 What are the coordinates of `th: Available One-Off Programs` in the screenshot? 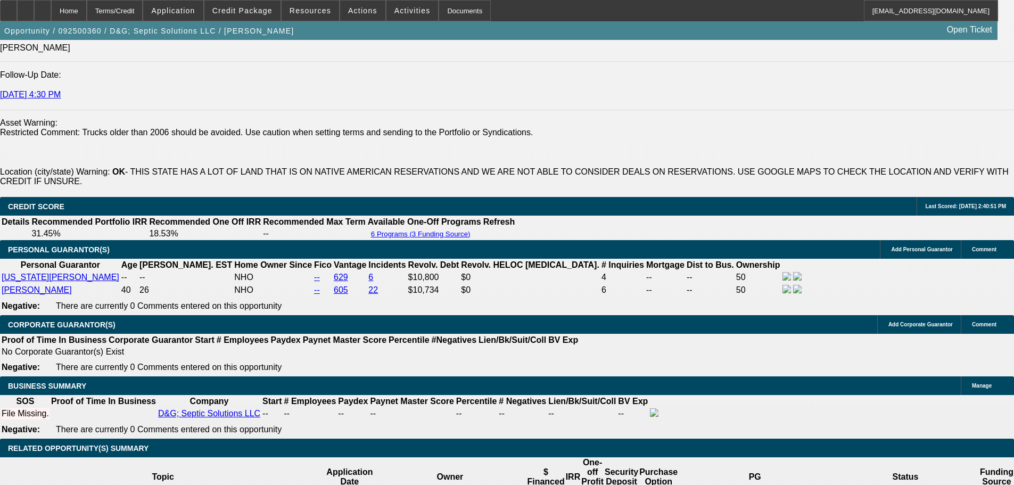 It's located at (424, 222).